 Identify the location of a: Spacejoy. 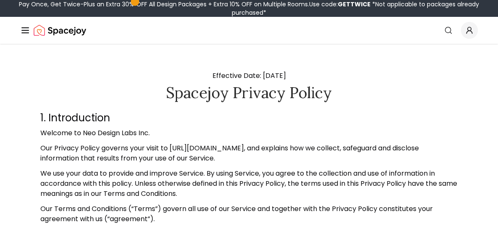
(60, 30).